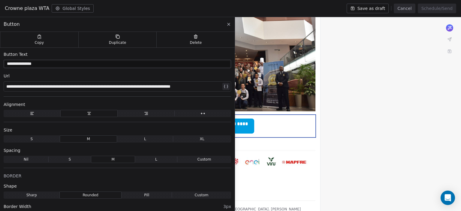  Describe the element at coordinates (26, 159) in the screenshot. I see `span: Nil` at that location.